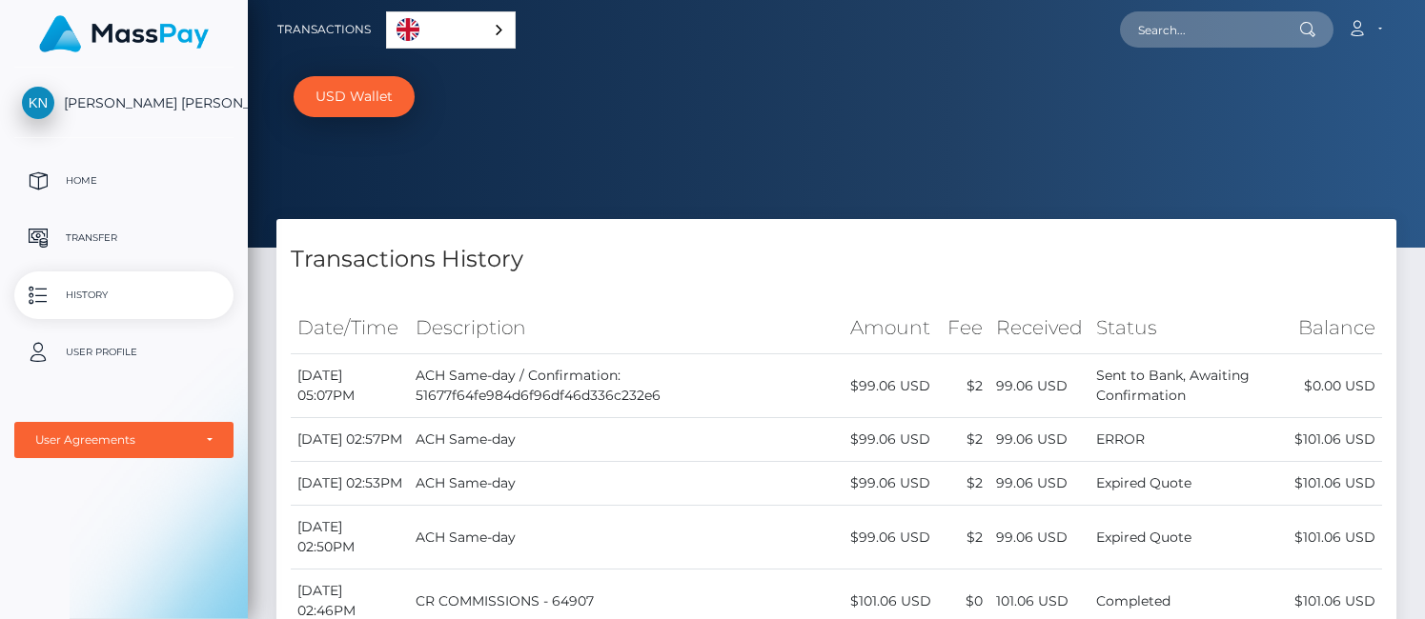 This screenshot has width=1425, height=619. I want to click on a: Home, so click(124, 181).